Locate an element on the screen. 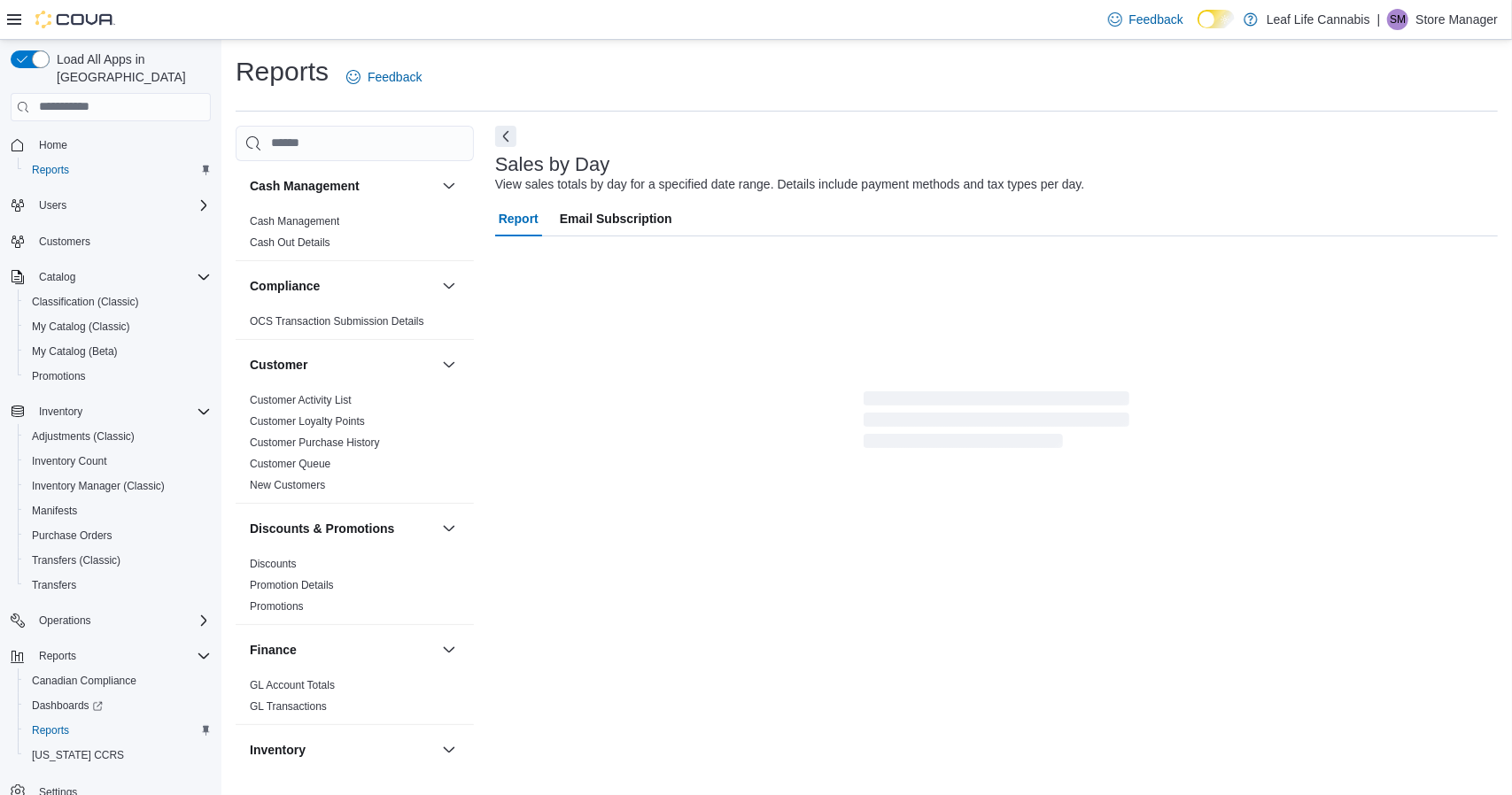 This screenshot has height=795, width=1512. span: Cash Out Details is located at coordinates (290, 242).